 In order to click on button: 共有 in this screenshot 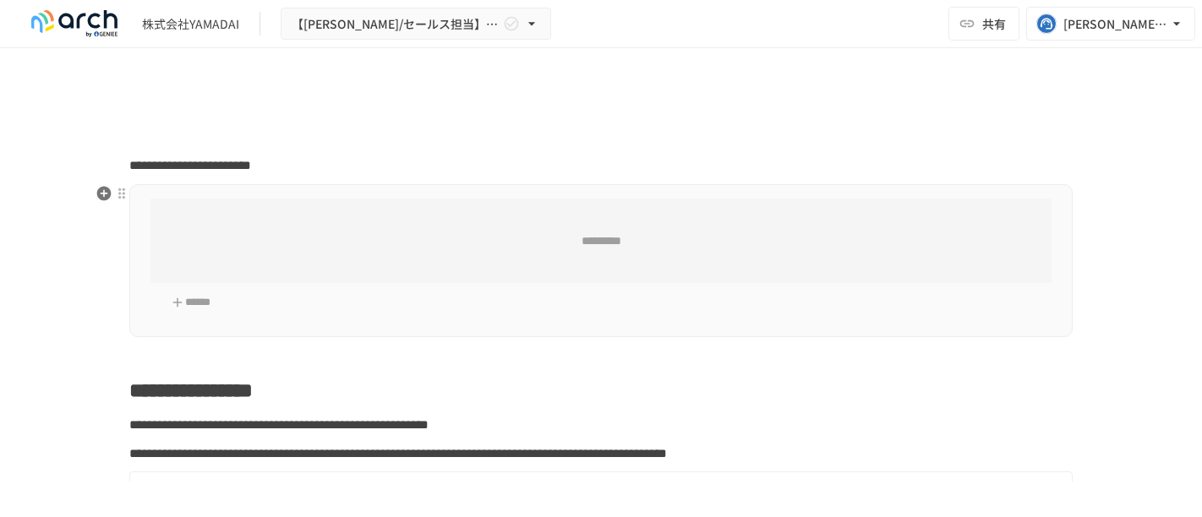, I will do `click(984, 24)`.